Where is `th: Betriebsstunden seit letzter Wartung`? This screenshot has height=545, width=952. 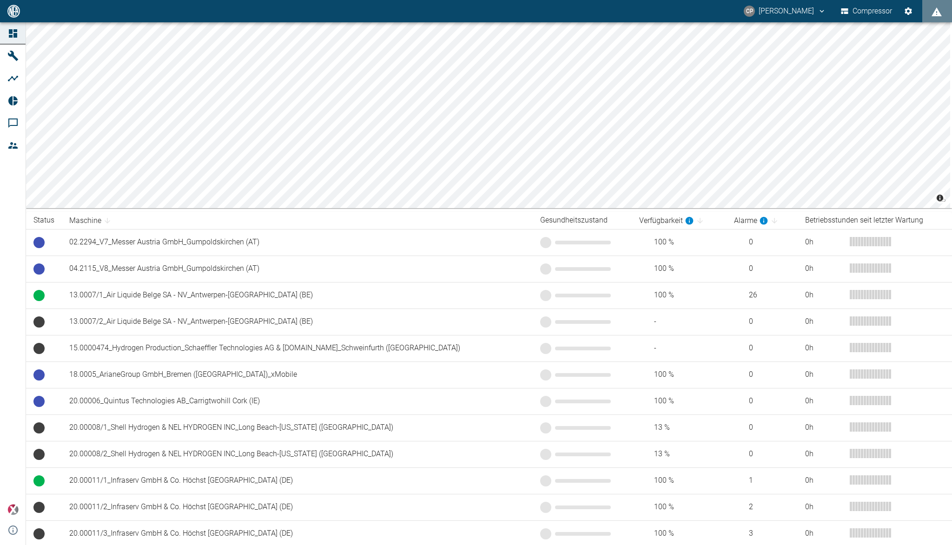
th: Betriebsstunden seit letzter Wartung is located at coordinates (875, 220).